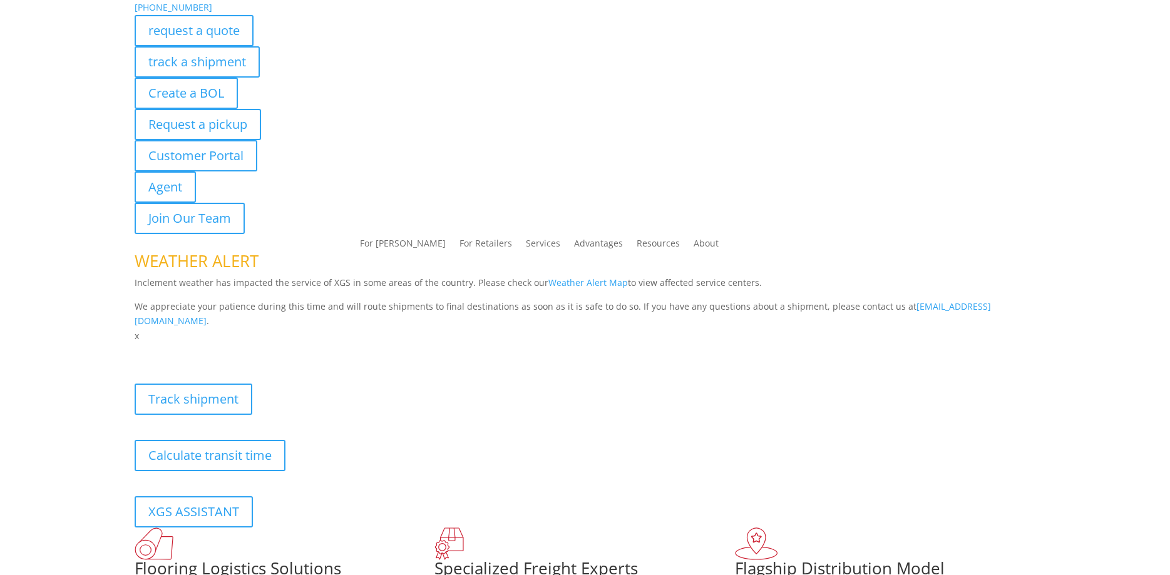 This screenshot has height=575, width=1170. Describe the element at coordinates (706, 246) in the screenshot. I see `a: About` at that location.